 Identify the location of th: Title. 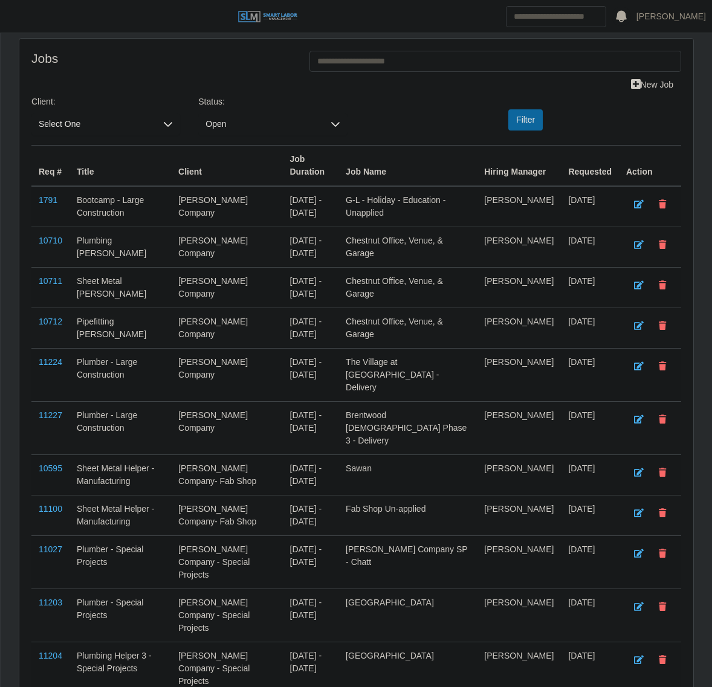
(120, 166).